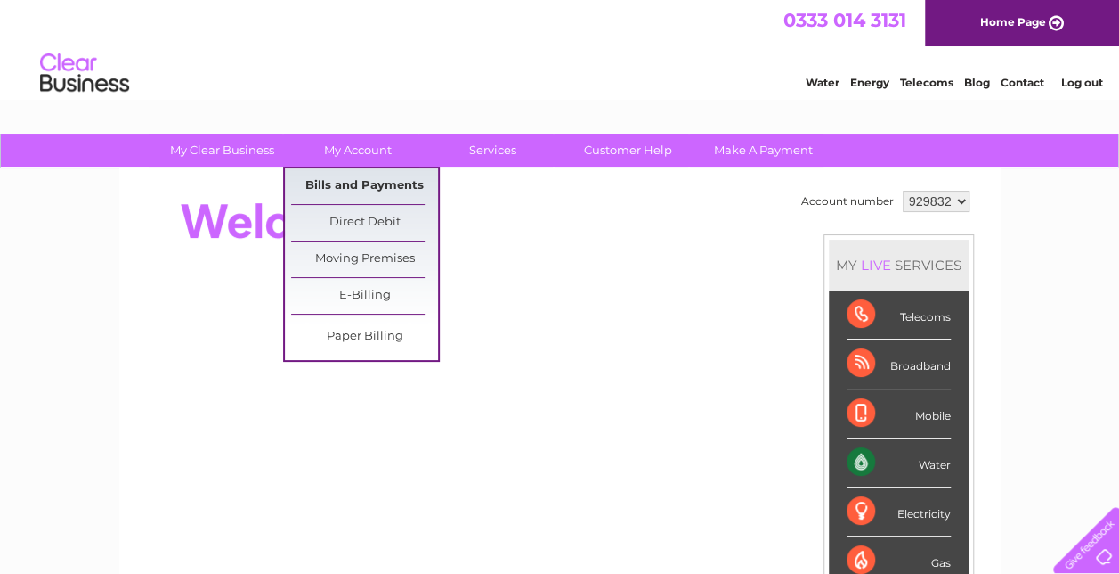  What do you see at coordinates (364, 337) in the screenshot?
I see `a: Paper Billing` at bounding box center [364, 337].